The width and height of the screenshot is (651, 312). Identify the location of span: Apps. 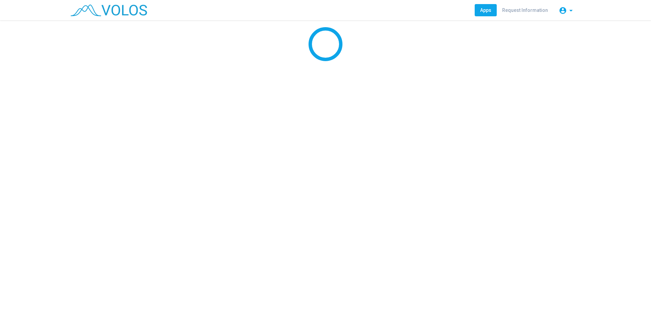
(486, 10).